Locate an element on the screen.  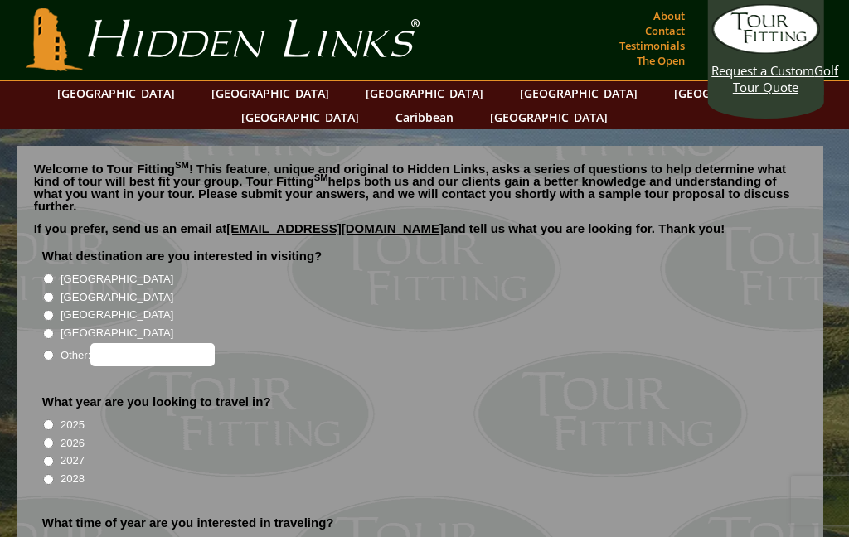
label: Other: is located at coordinates (138, 355).